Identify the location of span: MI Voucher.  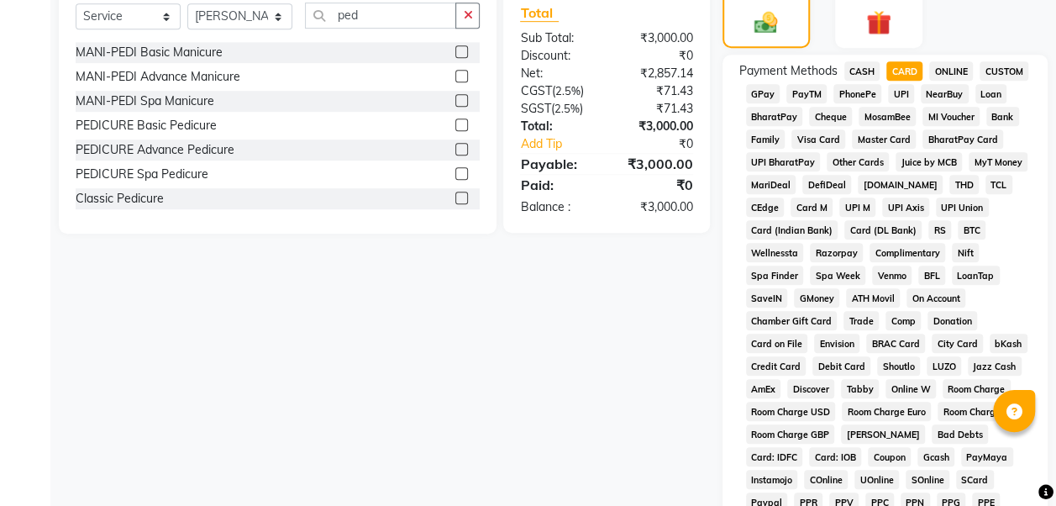
(951, 116).